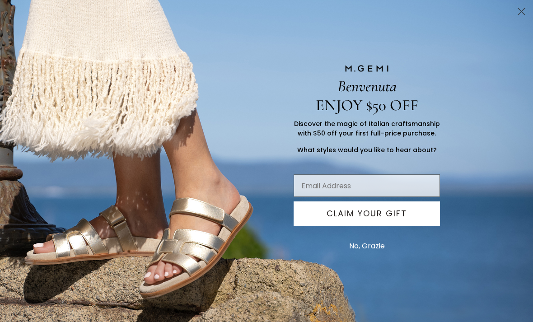 The height and width of the screenshot is (322, 533). What do you see at coordinates (367, 150) in the screenshot?
I see `span: What styles would you like to hear about?` at bounding box center [367, 150].